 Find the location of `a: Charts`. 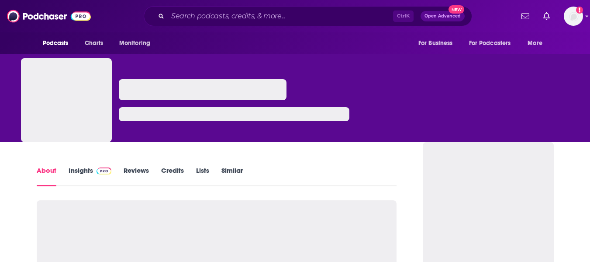

a: Charts is located at coordinates (94, 43).